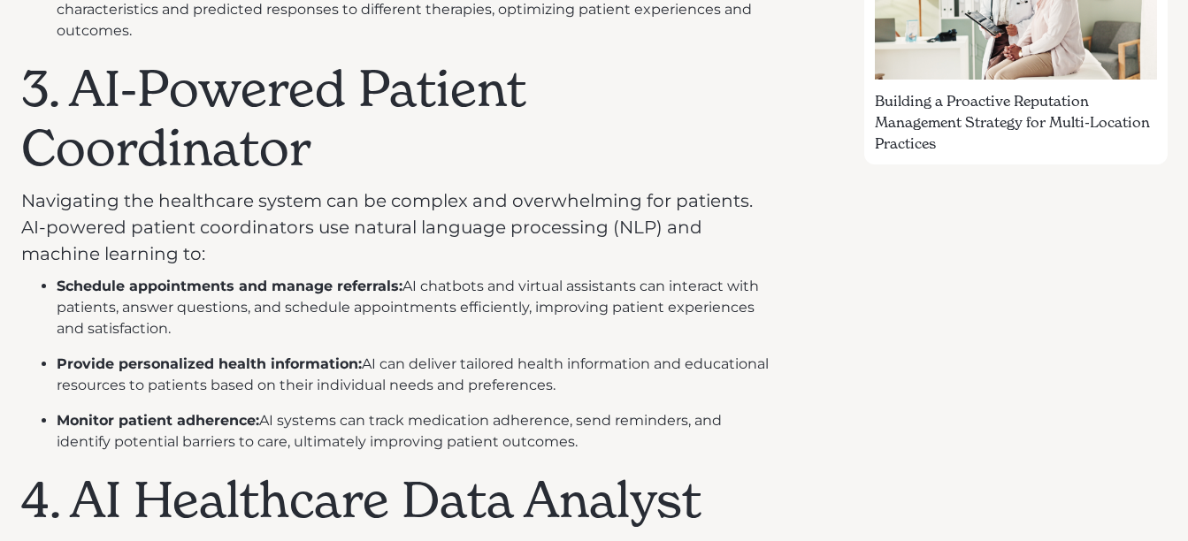  I want to click on strong: Monitor patient adherence:, so click(157, 420).